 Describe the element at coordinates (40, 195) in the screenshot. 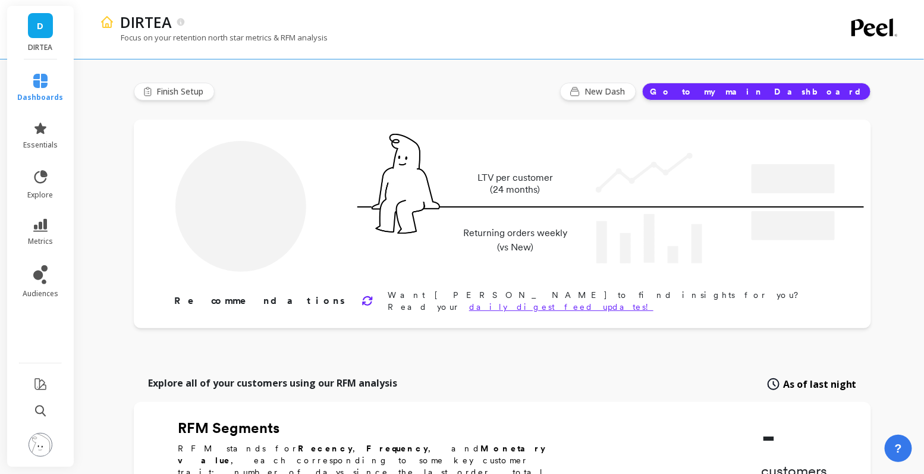

I see `span: explore` at that location.